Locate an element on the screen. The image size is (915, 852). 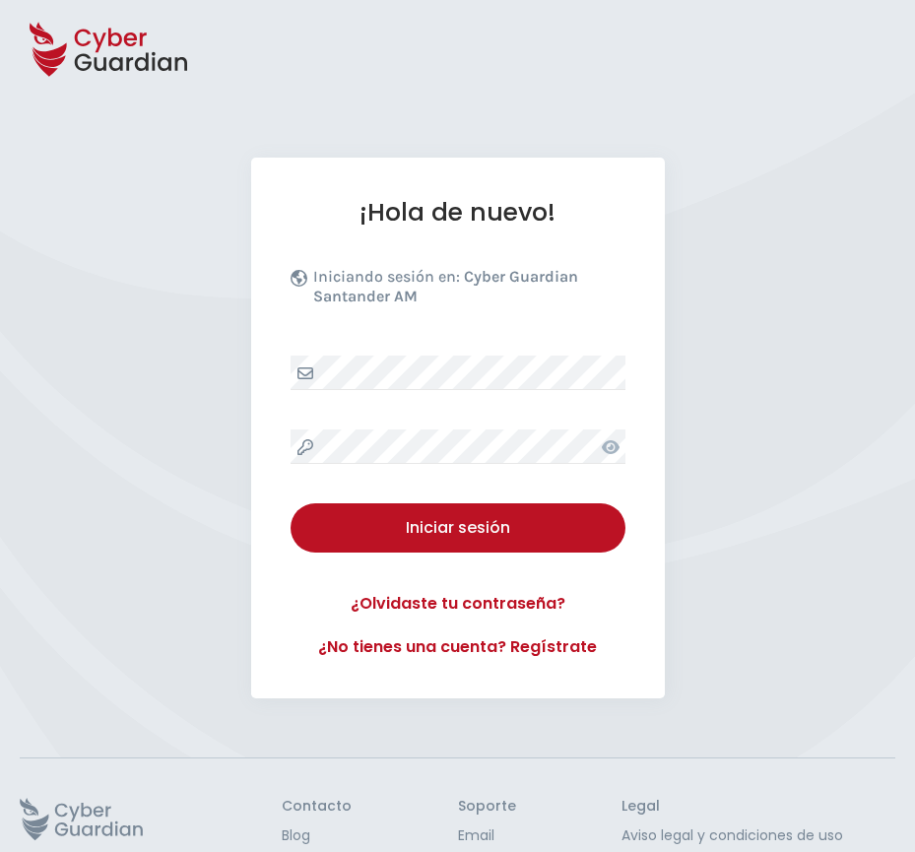
a: Email is located at coordinates (487, 836).